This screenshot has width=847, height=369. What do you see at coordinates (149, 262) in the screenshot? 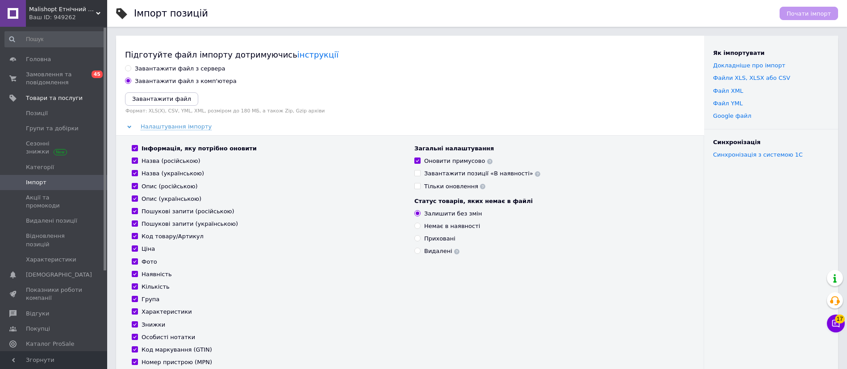
I see `div: Фото` at bounding box center [149, 262].